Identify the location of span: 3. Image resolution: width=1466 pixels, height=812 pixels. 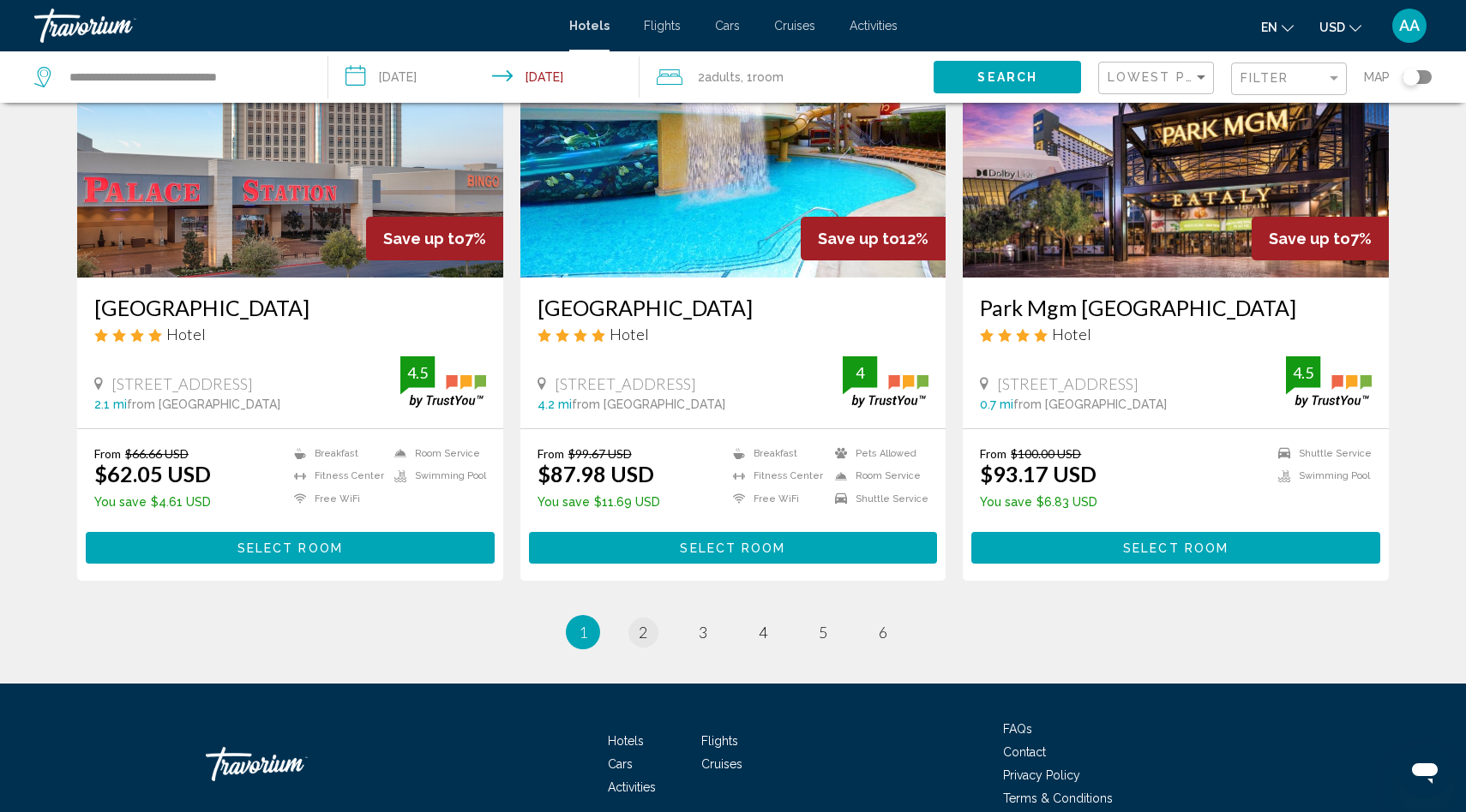
(703, 633).